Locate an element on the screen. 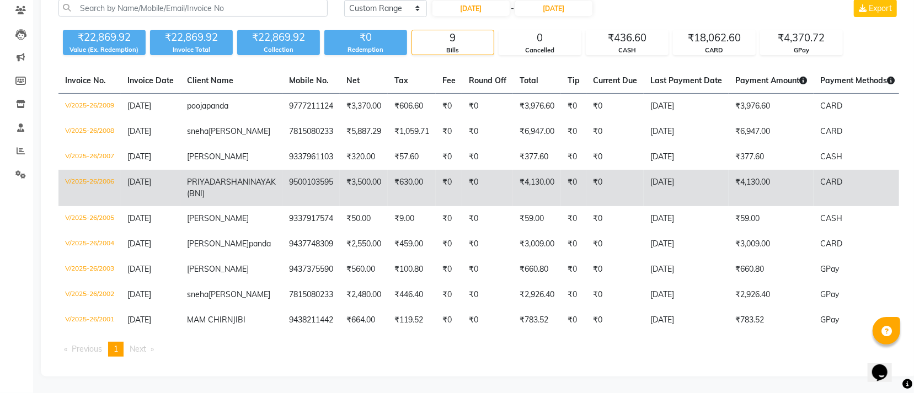  td: ₹459.00 is located at coordinates (412, 244).